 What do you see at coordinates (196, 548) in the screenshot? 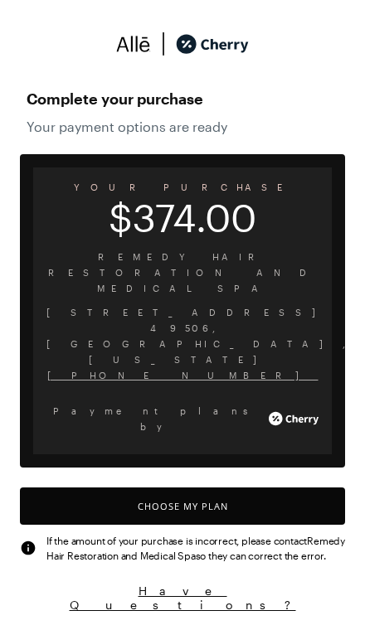
I see `span: If the amount of your purchase is incorrect, please contact Remedy Hair Restoration and Medical S...` at bounding box center [196, 548].